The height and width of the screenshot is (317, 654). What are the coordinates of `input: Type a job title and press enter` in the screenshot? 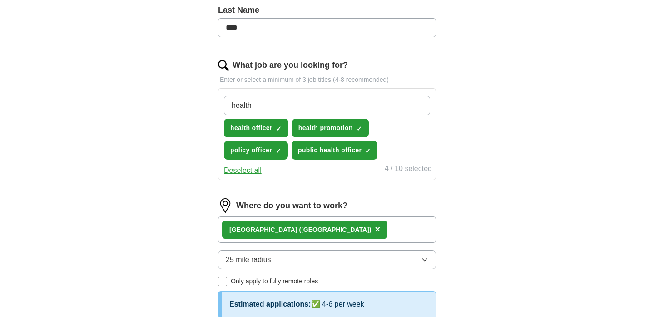 It's located at (327, 105).